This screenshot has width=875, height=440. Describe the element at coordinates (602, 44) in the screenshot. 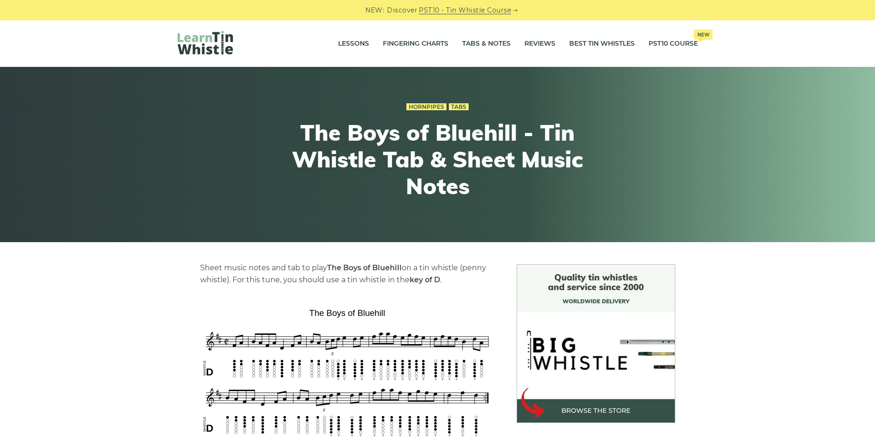

I see `a: Best Tin Whistles` at that location.